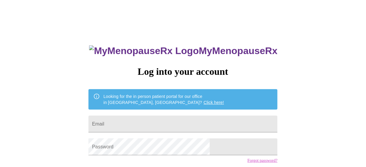 The height and width of the screenshot is (167, 366). What do you see at coordinates (183, 51) in the screenshot?
I see `h3: MyMenopauseRx` at bounding box center [183, 51].